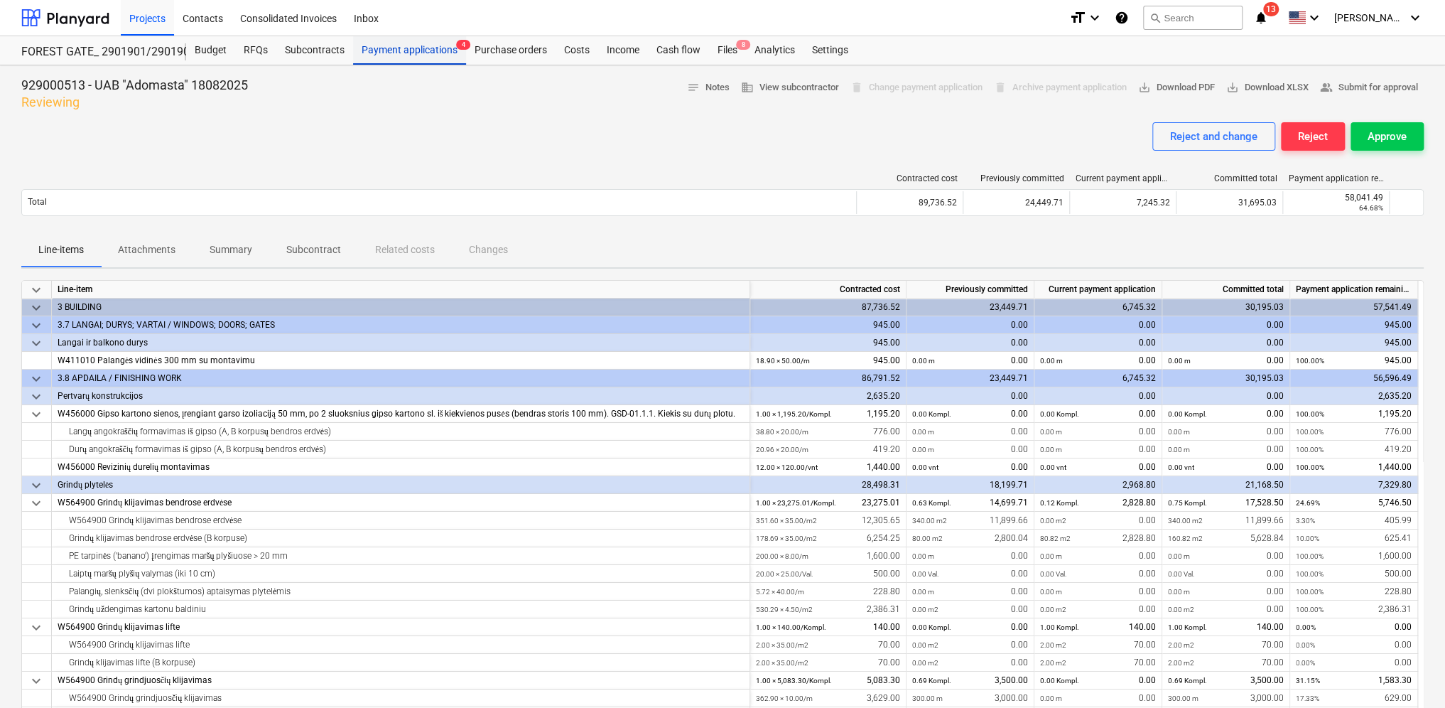  I want to click on small: 64.68%, so click(1371, 207).